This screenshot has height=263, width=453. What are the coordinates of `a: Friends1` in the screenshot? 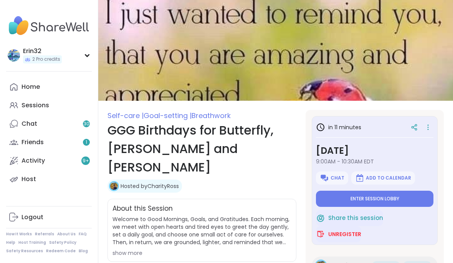 It's located at (49, 142).